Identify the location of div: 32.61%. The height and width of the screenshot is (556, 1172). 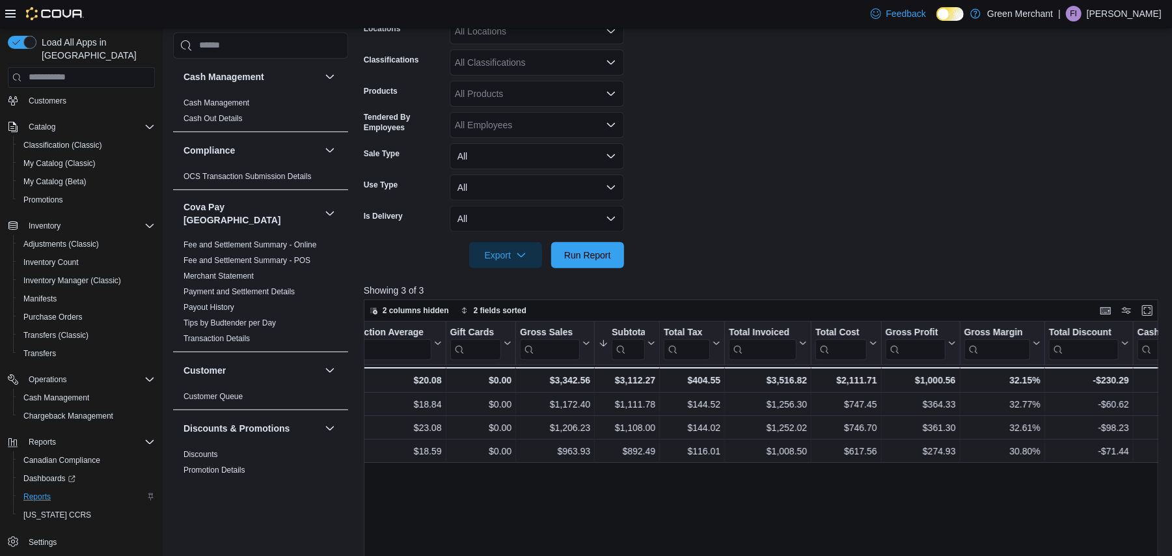
(1001, 428).